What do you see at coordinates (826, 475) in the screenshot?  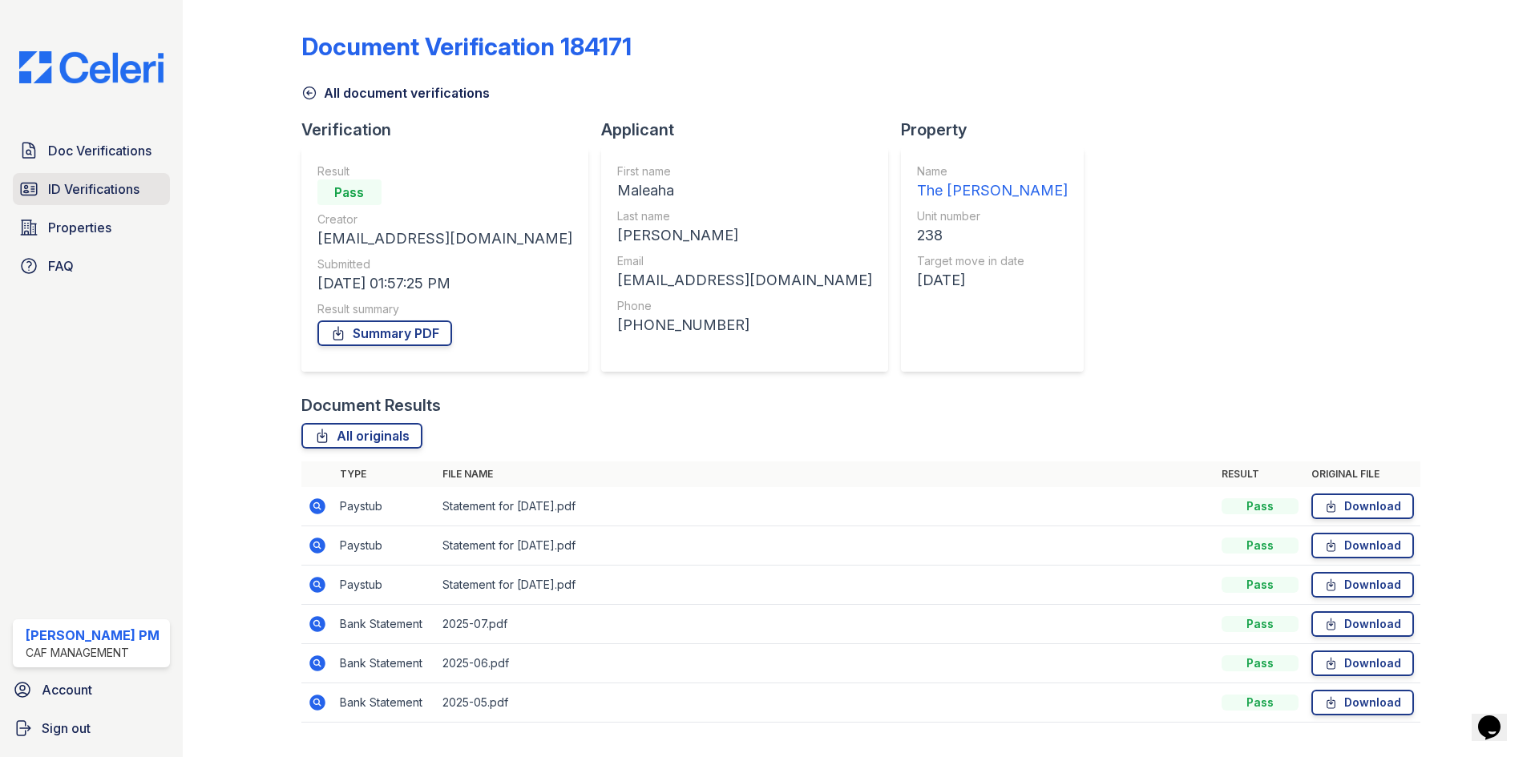 I see `th: File name` at bounding box center [826, 475].